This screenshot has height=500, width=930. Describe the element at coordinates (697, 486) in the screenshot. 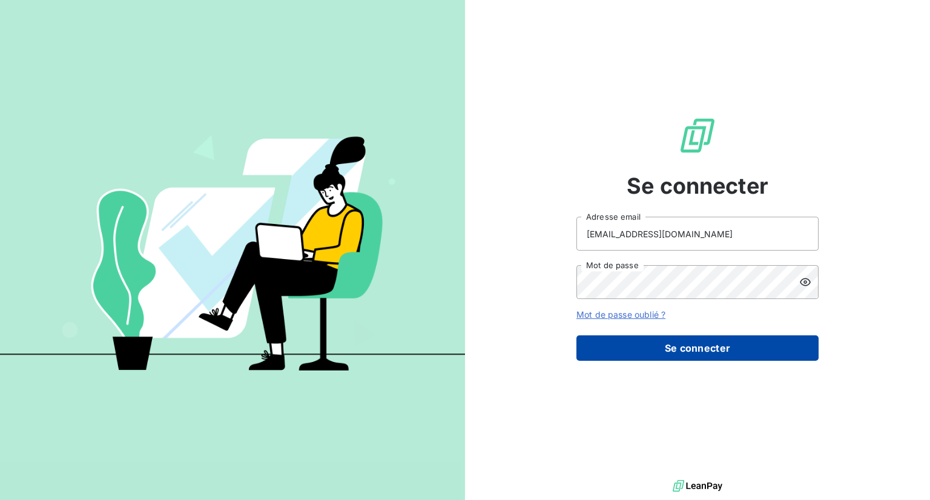

I see `img: logo` at that location.